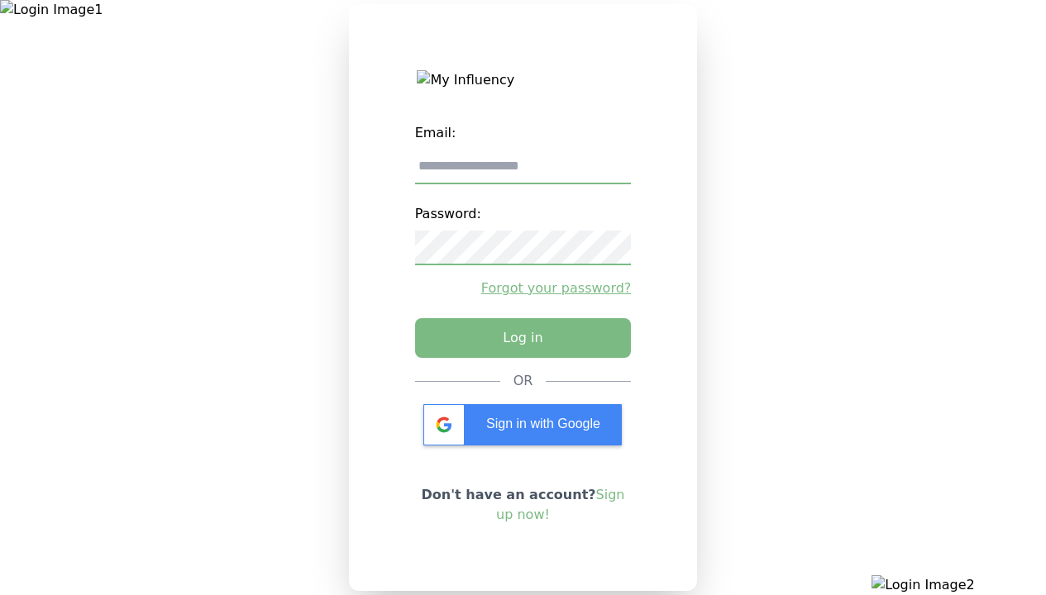 Image resolution: width=1046 pixels, height=595 pixels. I want to click on span: Sign in with Google, so click(543, 423).